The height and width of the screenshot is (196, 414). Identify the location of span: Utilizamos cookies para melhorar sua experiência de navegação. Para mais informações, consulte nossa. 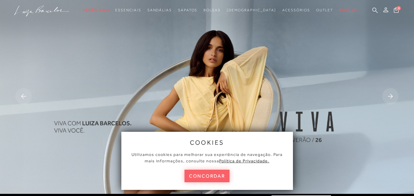
(207, 158).